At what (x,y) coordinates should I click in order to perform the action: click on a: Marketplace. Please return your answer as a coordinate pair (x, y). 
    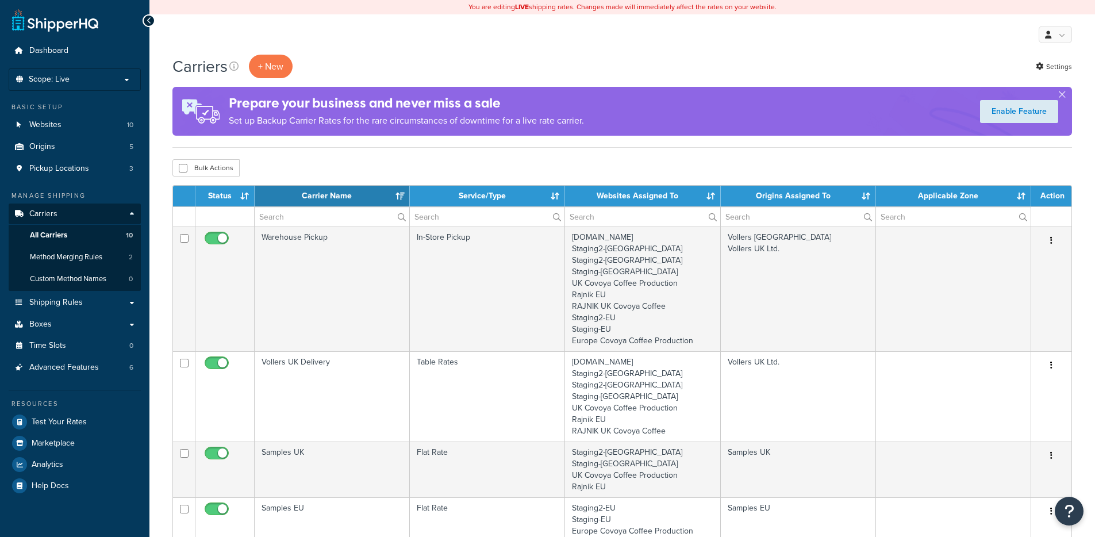
    Looking at the image, I should click on (75, 443).